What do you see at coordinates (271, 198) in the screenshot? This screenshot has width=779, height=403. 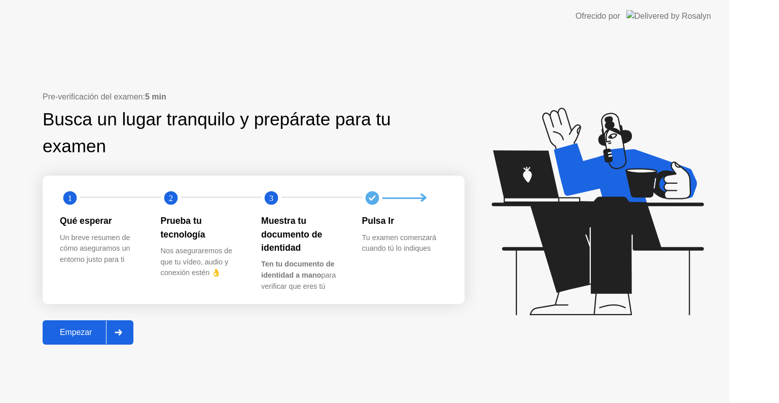 I see `text: 3` at bounding box center [271, 198].